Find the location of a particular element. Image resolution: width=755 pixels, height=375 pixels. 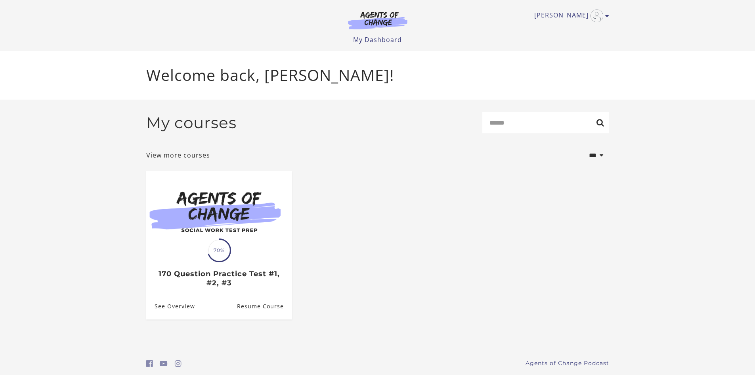

a: View more courses is located at coordinates (178, 155).